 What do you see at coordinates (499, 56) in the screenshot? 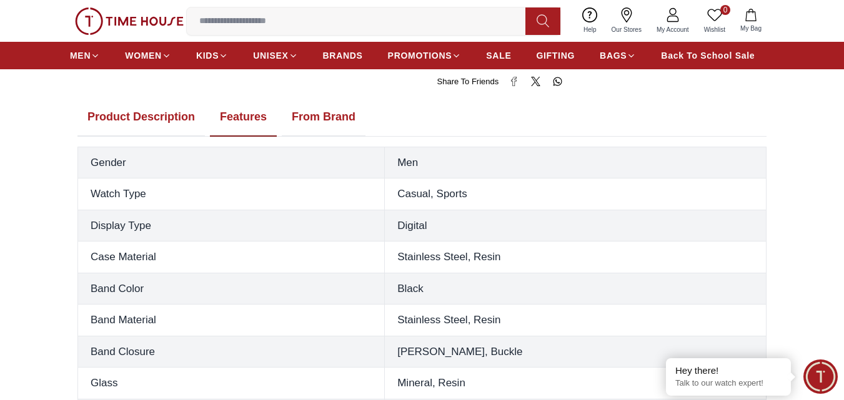
I see `a: SALE` at bounding box center [499, 56].